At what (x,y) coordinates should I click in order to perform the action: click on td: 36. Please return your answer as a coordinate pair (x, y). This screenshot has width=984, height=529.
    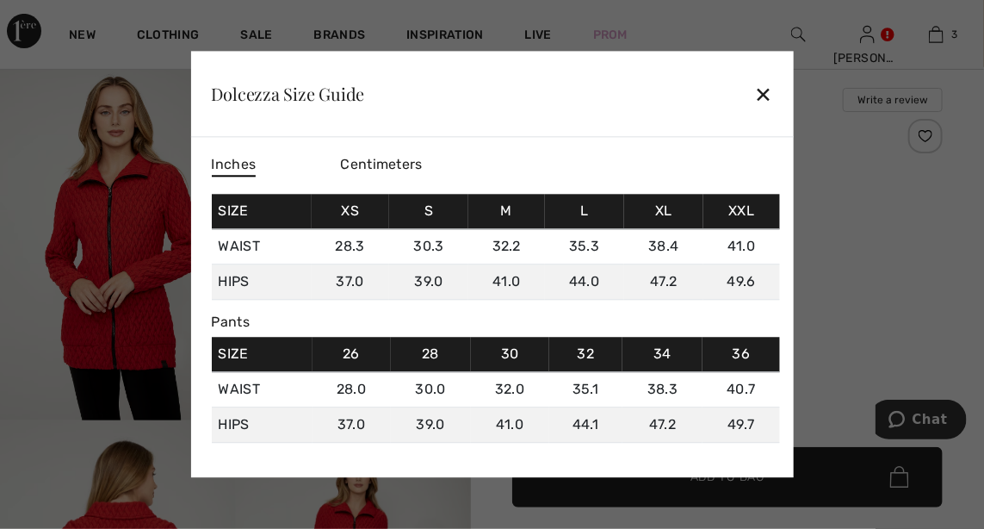
    Looking at the image, I should click on (740, 355).